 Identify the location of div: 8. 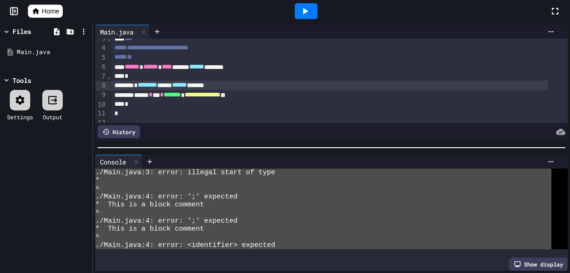
(101, 86).